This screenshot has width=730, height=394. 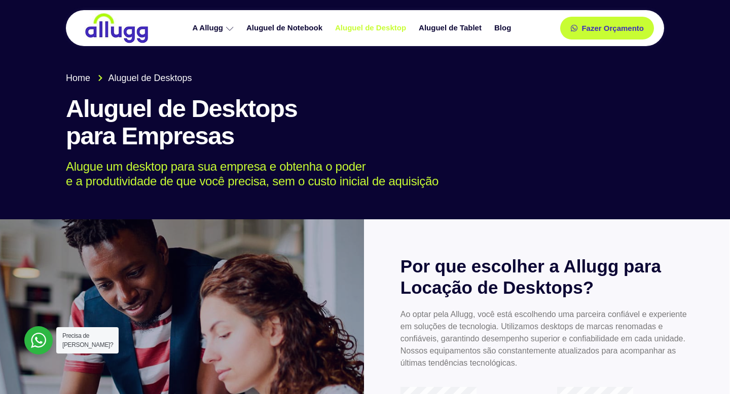 I want to click on p: Ao optar pela Allugg, você está escolhendo uma parceira confiável e experiente em soluções de tec..., so click(x=546, y=339).